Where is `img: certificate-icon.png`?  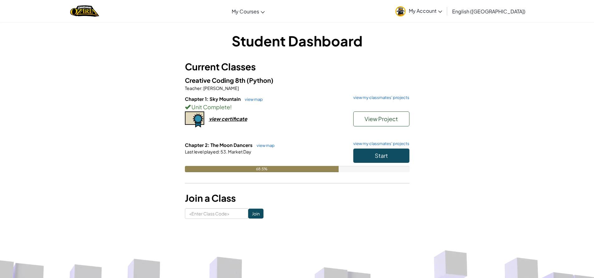
img: certificate-icon.png is located at coordinates (195, 120).